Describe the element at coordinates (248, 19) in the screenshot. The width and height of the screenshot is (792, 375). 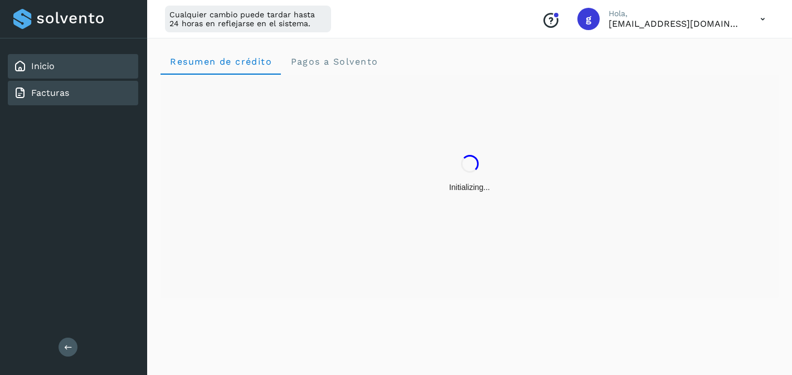
I see `div: Cualquier cambio puede tardar hasta 24 horas en reflejarse en el sistema.` at that location.